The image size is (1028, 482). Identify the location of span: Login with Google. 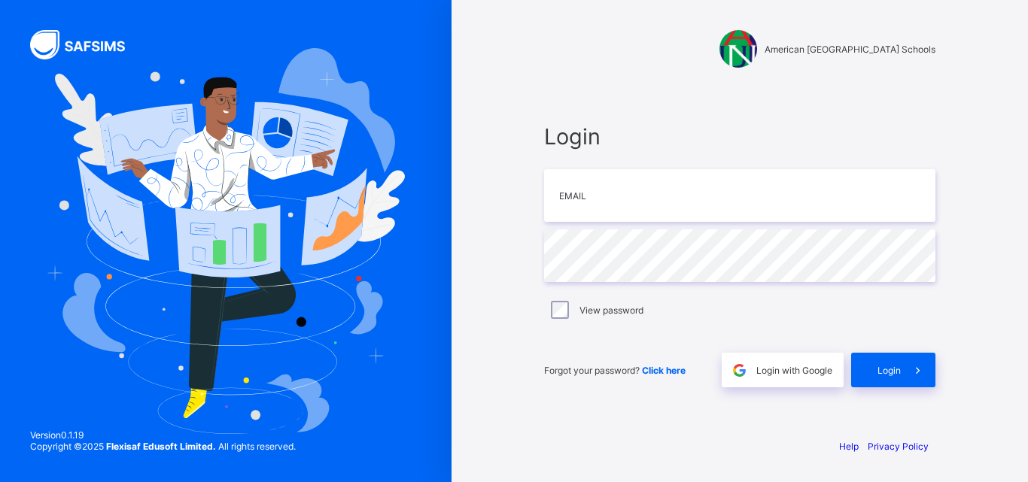
(794, 370).